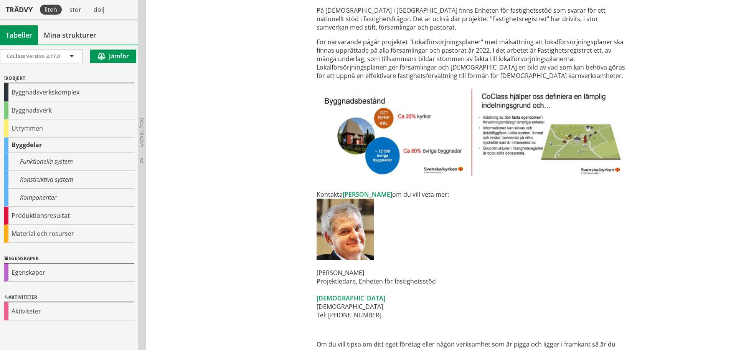  I want to click on p: För närvarande pågår projektet "Lokalförsörjningsplaner" med målsättning att lokalförsörjningspla..., so click(472, 106).